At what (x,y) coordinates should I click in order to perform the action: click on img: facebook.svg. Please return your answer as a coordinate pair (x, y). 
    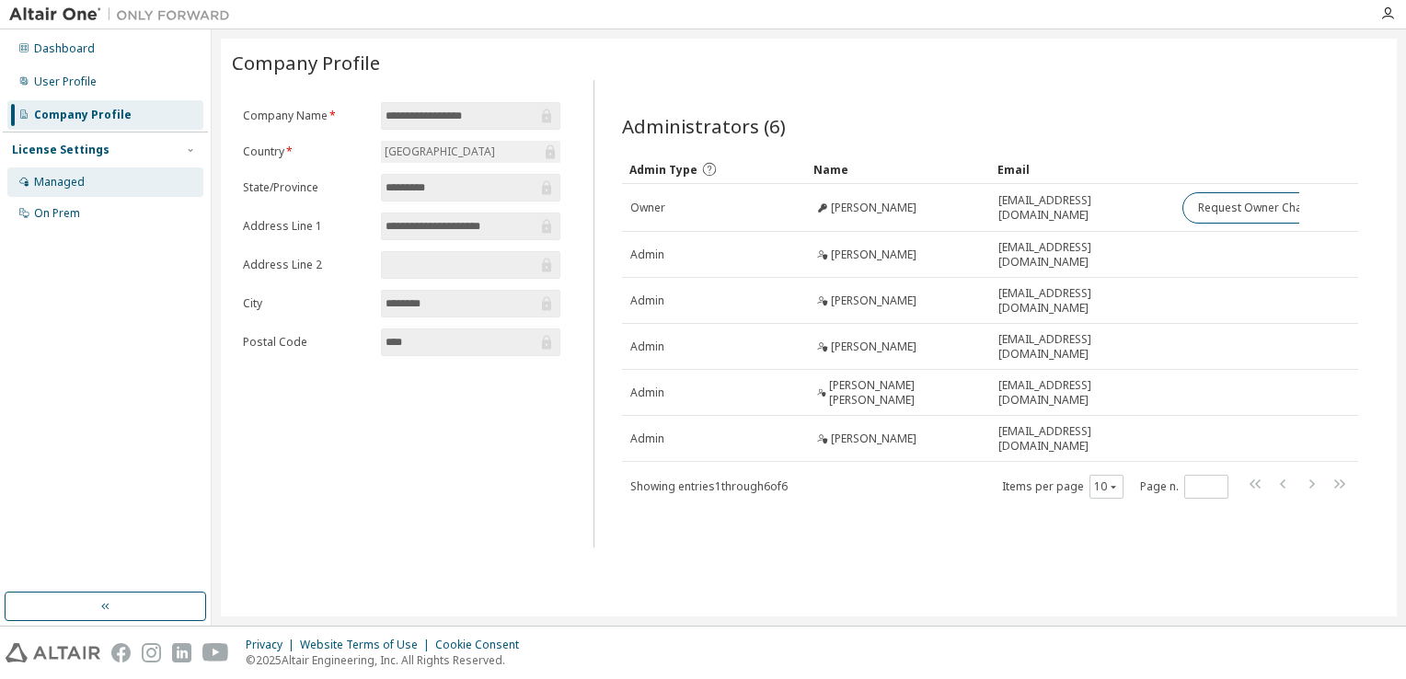
    Looking at the image, I should click on (121, 652).